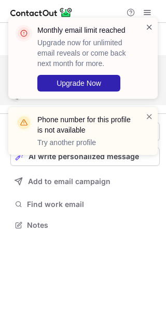  I want to click on header: Monthly email limit reached, so click(85, 30).